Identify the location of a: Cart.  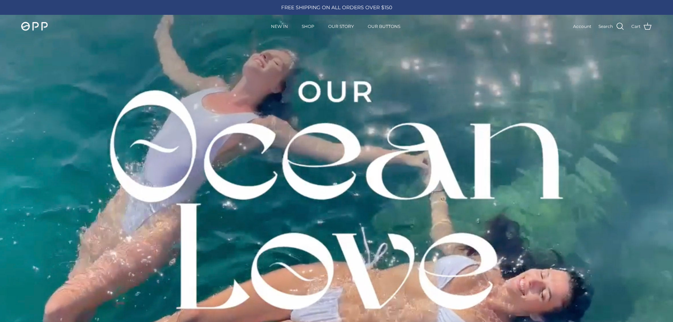
(641, 26).